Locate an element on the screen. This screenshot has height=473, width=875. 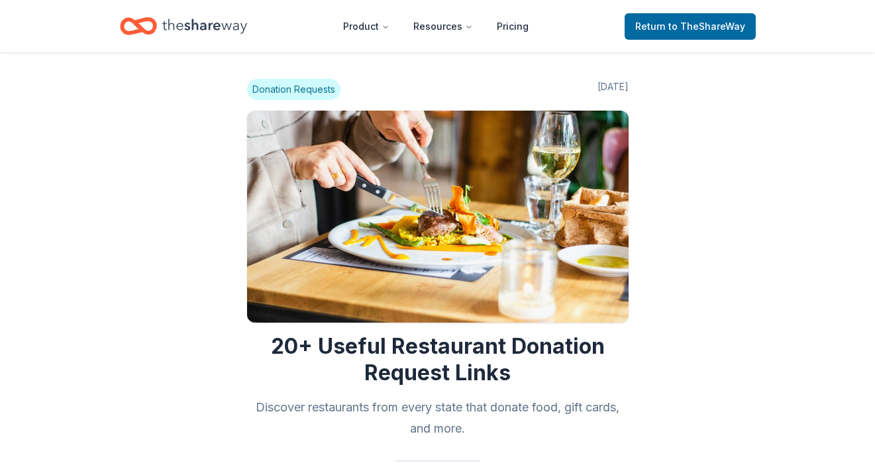
a: Returnto TheShareWay is located at coordinates (690, 26).